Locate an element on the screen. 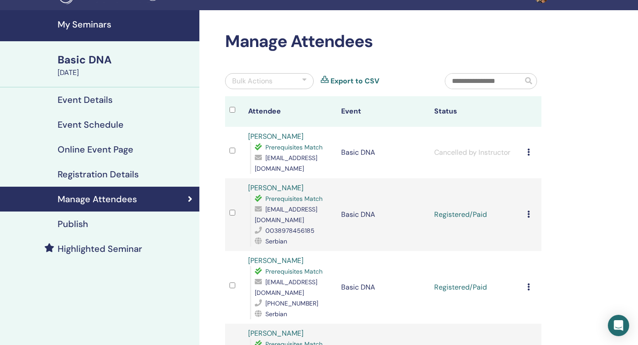 The height and width of the screenshot is (345, 638). h4: Event Details is located at coordinates (85, 100).